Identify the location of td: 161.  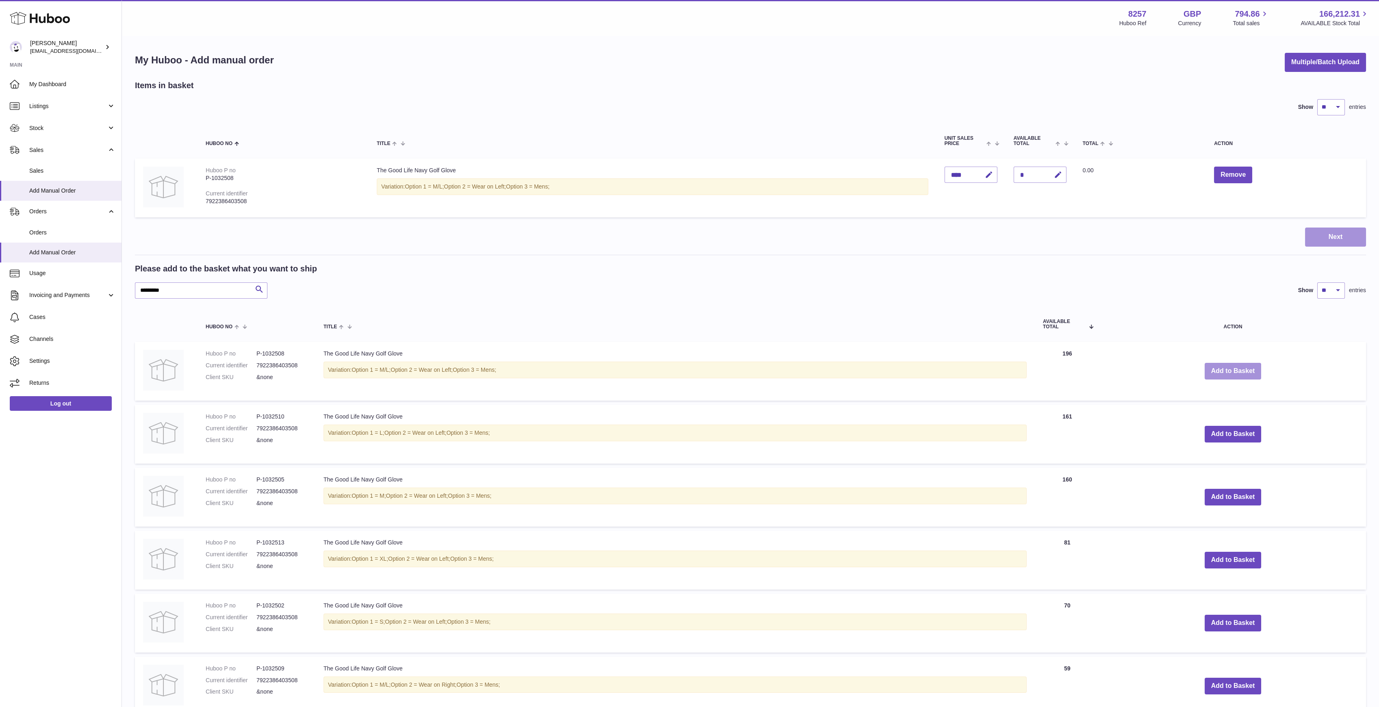
(1067, 434).